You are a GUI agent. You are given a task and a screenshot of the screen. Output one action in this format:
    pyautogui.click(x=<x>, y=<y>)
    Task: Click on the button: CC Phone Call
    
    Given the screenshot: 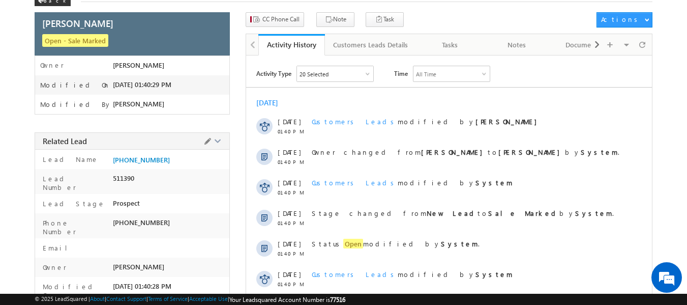 What is the action you would take?
    pyautogui.click(x=275, y=19)
    